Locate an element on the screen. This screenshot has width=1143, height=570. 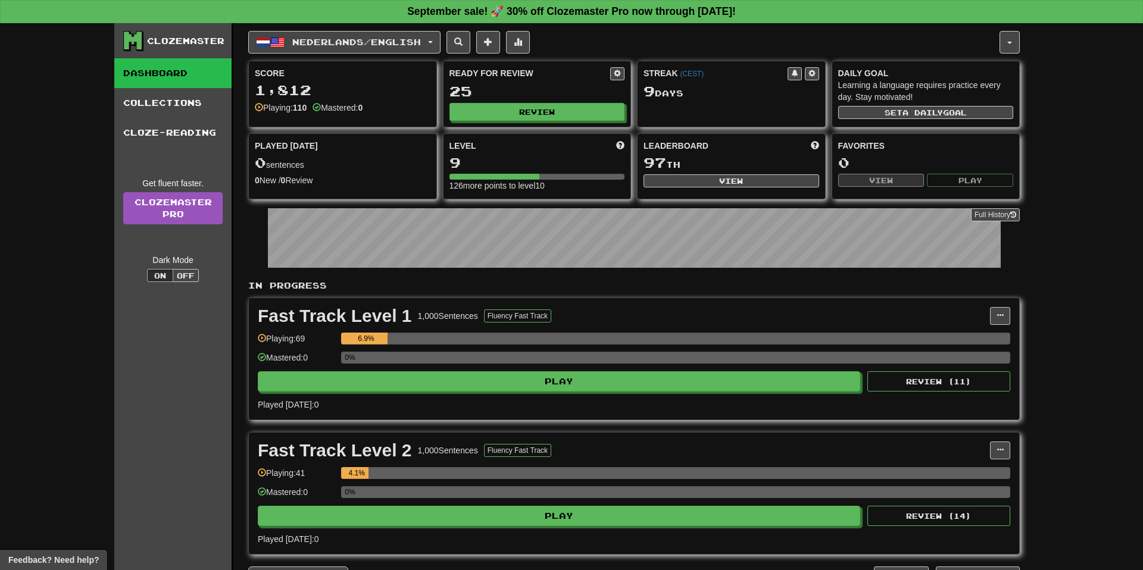
button: Review is located at coordinates (537, 112).